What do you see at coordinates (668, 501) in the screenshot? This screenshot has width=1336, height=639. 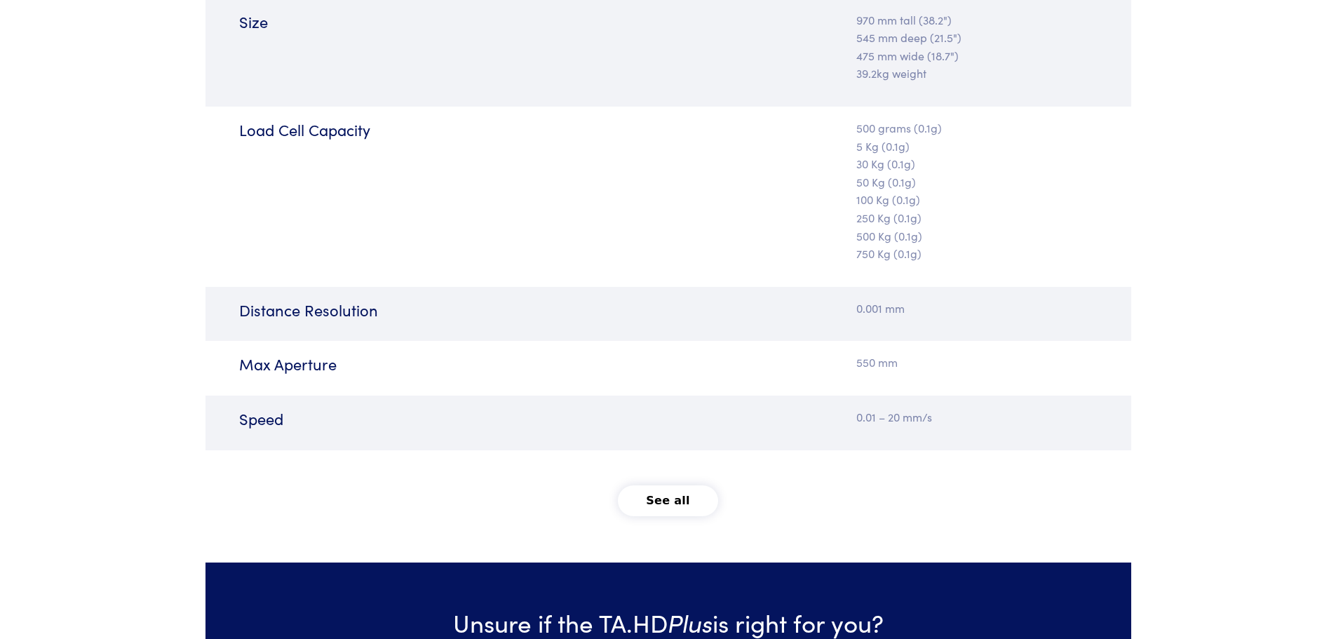 I see `button: See all` at bounding box center [668, 501].